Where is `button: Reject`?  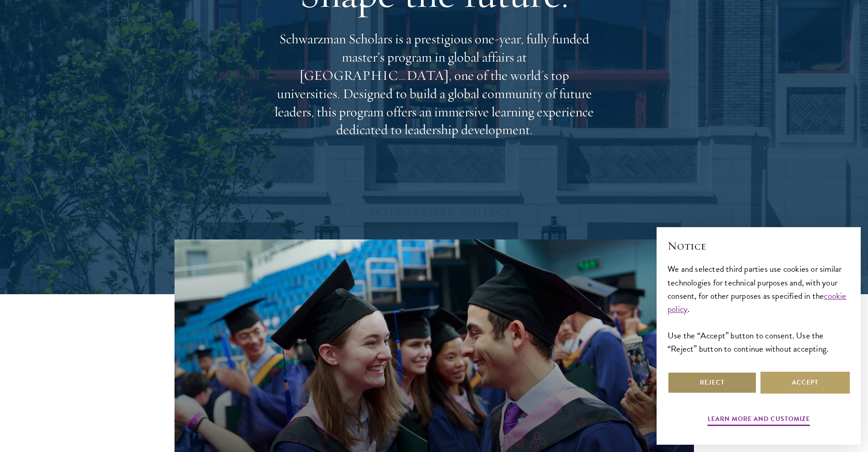
button: Reject is located at coordinates (713, 382).